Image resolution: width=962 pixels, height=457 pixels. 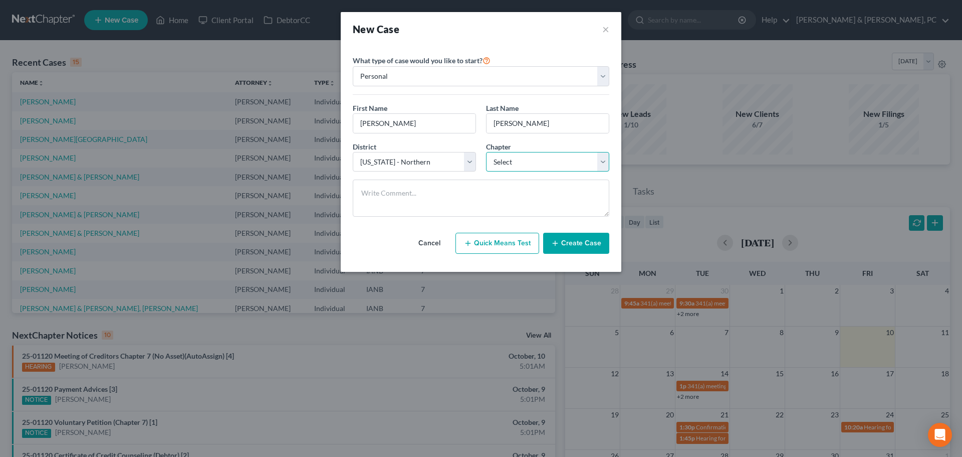 What do you see at coordinates (415, 123) in the screenshot?
I see `input: Enter First Name` at bounding box center [415, 123].